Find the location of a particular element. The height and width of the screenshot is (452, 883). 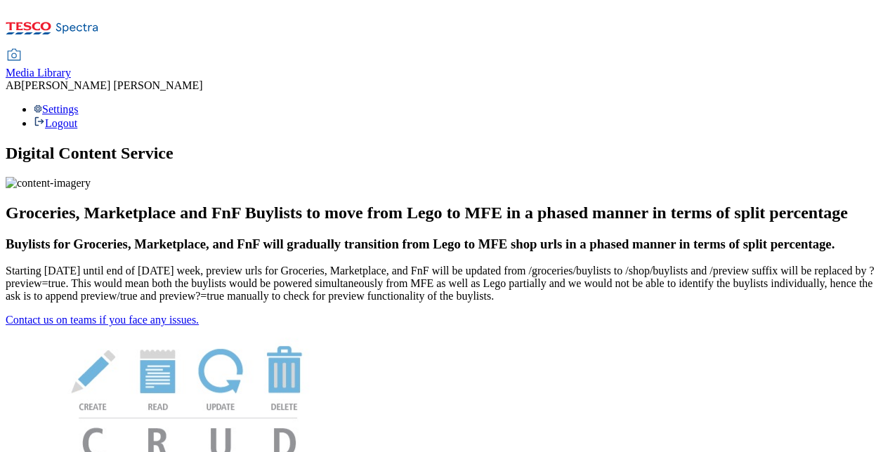

a: Media Library is located at coordinates (38, 65).